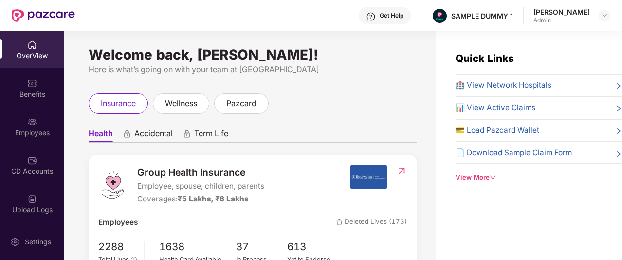 This screenshot has height=260, width=622. Describe the element at coordinates (201, 186) in the screenshot. I see `span: Employee, spouse, children, parents` at that location.